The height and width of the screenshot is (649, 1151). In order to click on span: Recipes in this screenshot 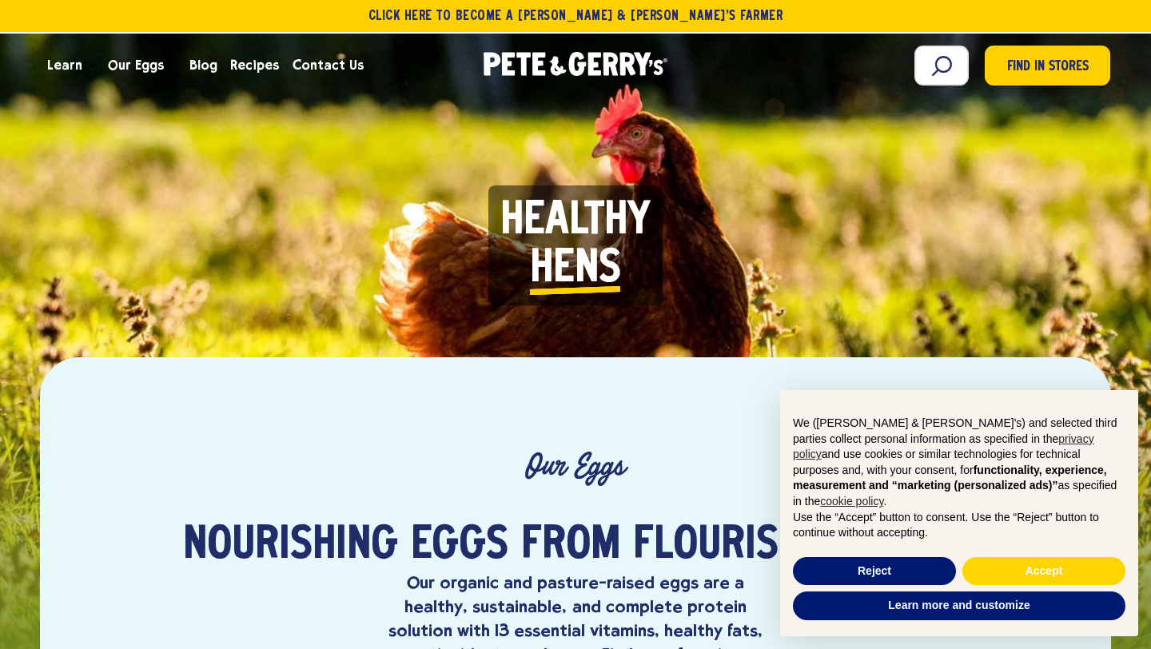, I will do `click(254, 65)`.